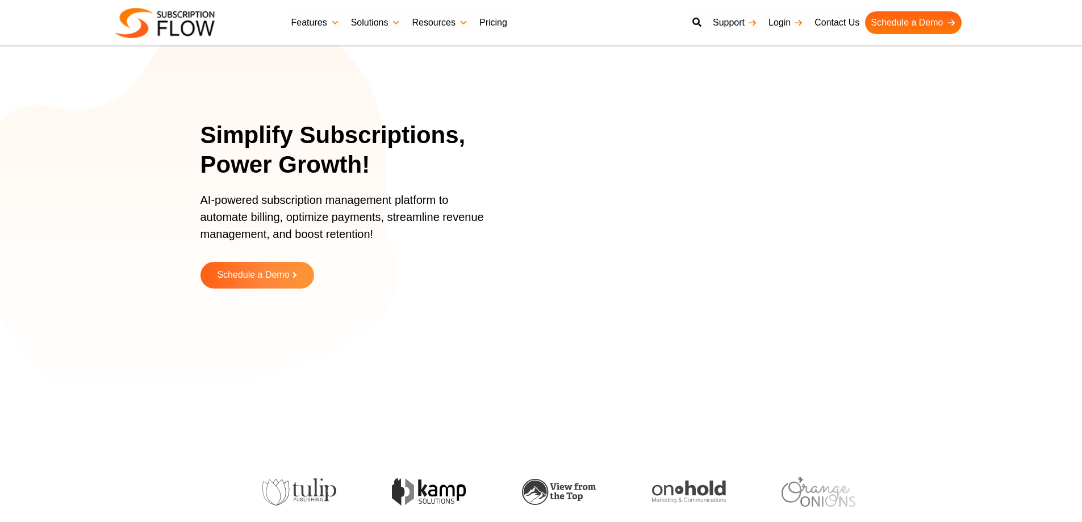  Describe the element at coordinates (440, 23) in the screenshot. I see `a: Resources` at that location.